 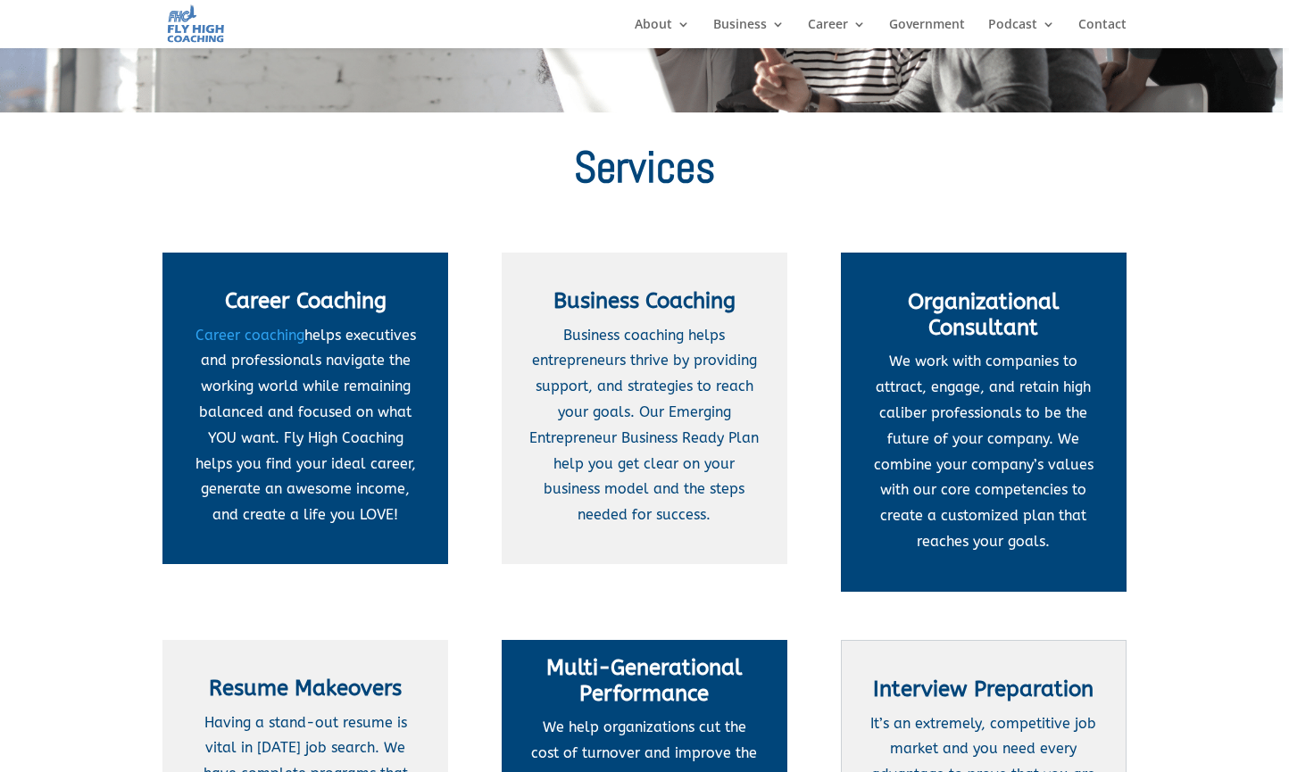 I want to click on p: Business coaching helps entrepreneurs thrive by providing support, and strategies to reach your g..., so click(x=645, y=426).